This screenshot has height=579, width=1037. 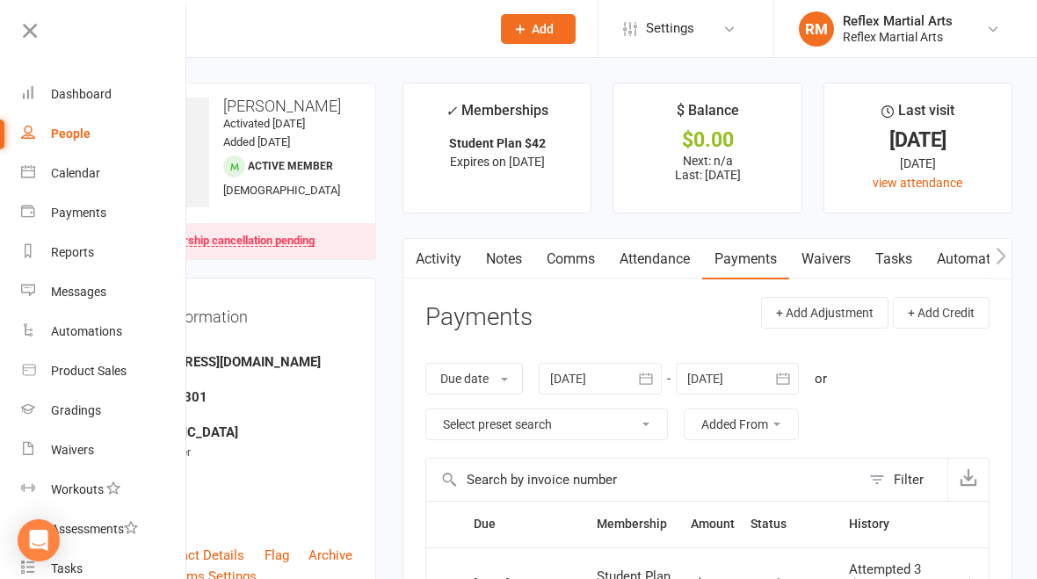 I want to click on div: Dashboard, so click(x=81, y=94).